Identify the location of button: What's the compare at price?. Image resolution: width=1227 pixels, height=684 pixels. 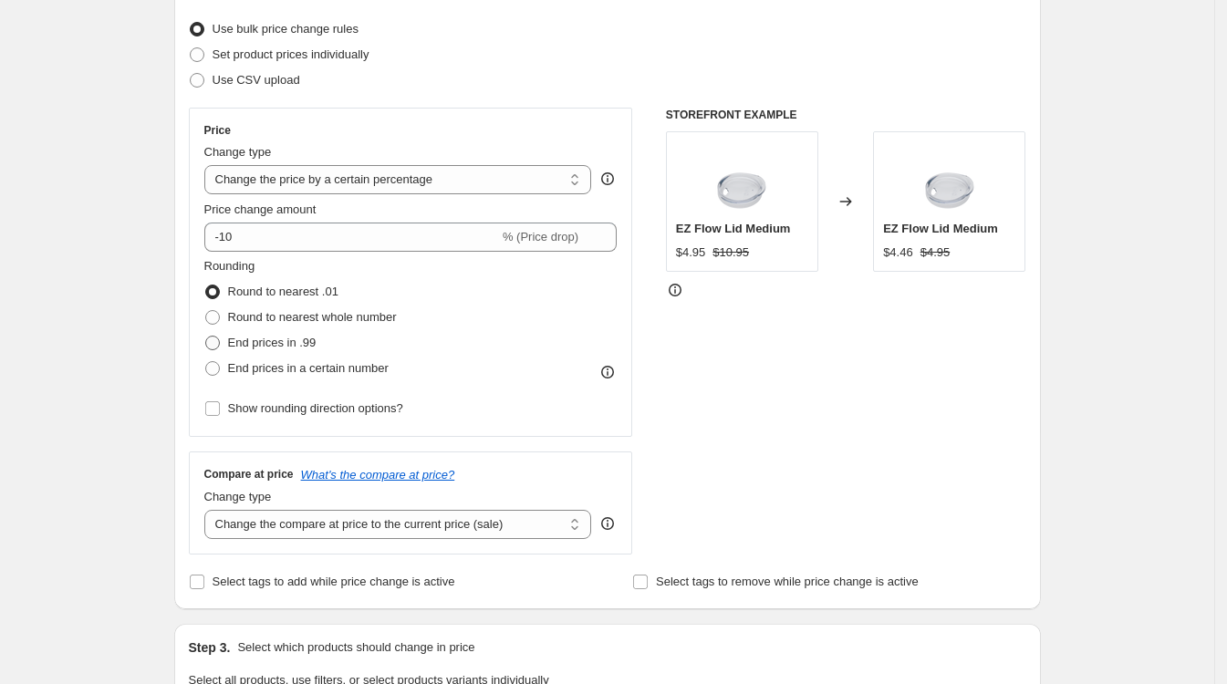
(378, 475).